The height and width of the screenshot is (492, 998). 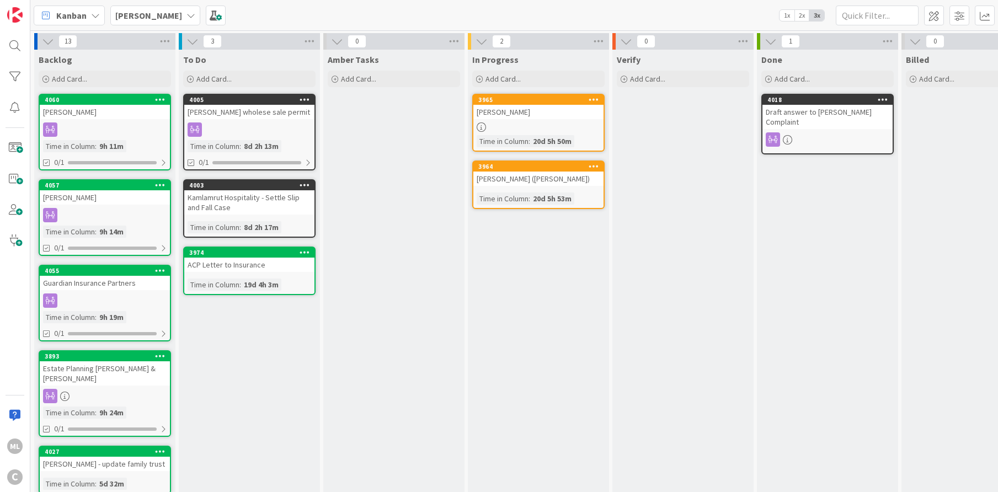 What do you see at coordinates (111, 232) in the screenshot?
I see `div: 9h 14m` at bounding box center [111, 232].